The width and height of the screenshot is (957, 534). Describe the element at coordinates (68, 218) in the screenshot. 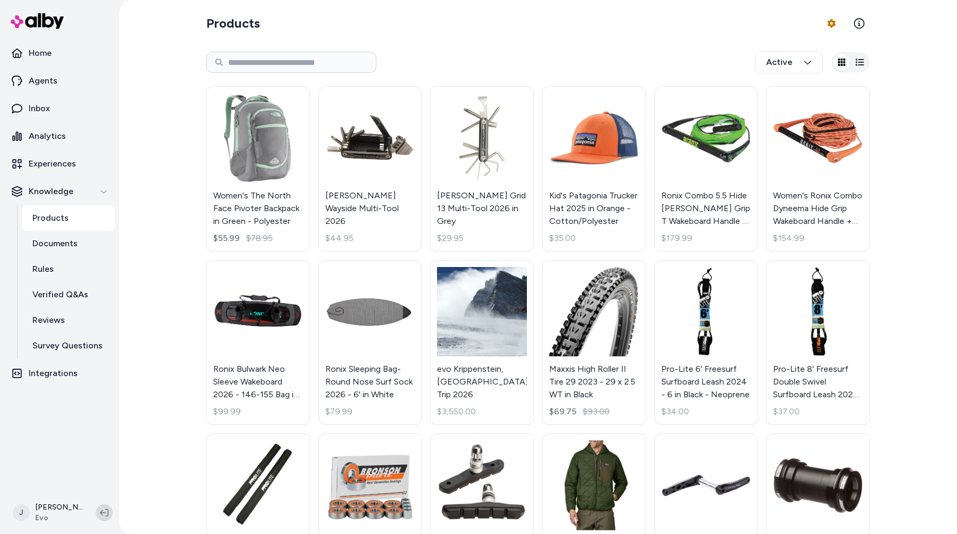

I see `a: Products` at that location.